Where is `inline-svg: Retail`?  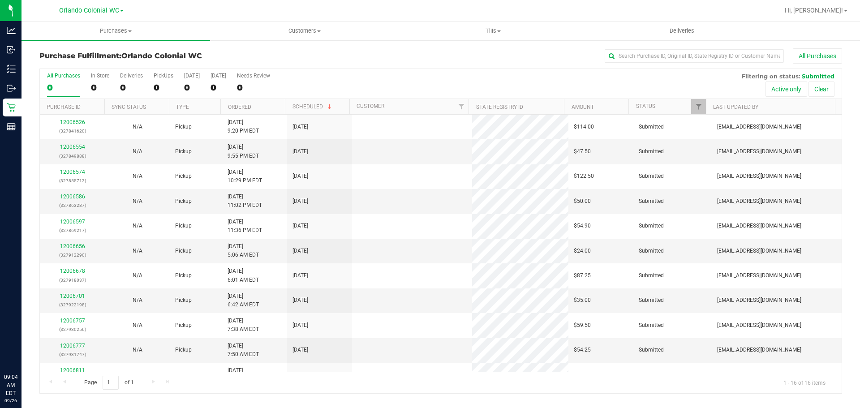
inline-svg: Retail is located at coordinates (11, 107).